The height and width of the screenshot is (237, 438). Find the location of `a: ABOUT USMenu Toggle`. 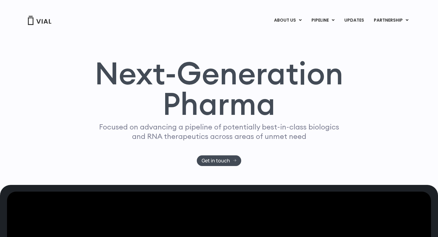

a: ABOUT USMenu Toggle is located at coordinates (288, 20).